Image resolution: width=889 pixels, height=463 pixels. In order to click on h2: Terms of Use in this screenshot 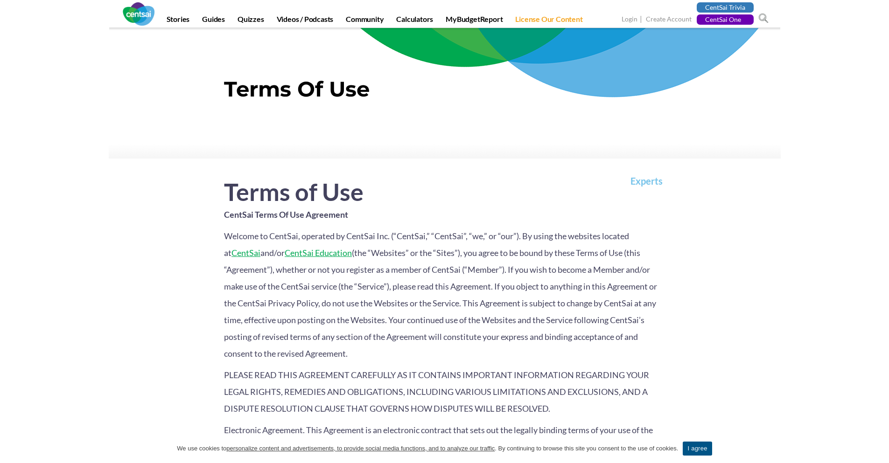, I will do `click(444, 192)`.